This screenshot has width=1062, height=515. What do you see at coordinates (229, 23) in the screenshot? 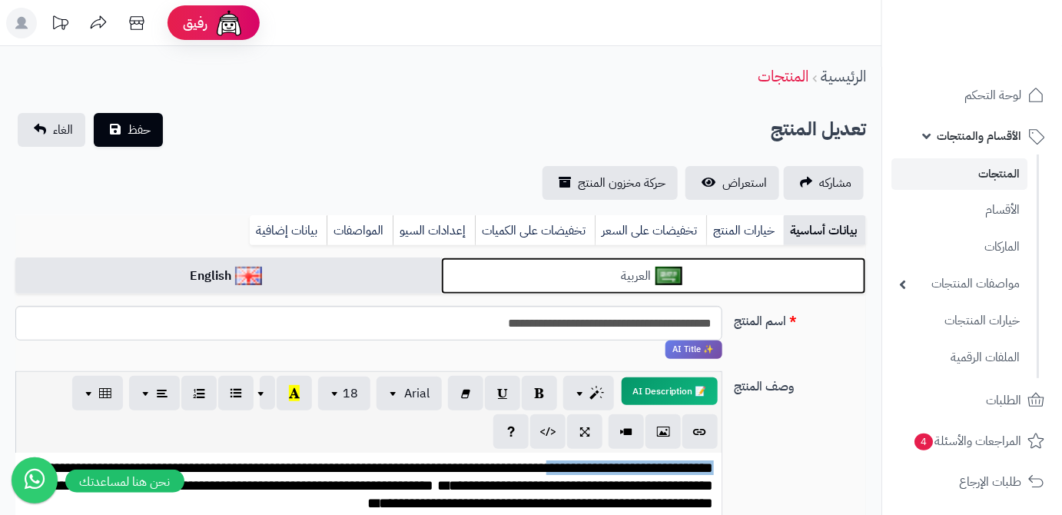
I see `img: ai-face.png` at bounding box center [229, 23].